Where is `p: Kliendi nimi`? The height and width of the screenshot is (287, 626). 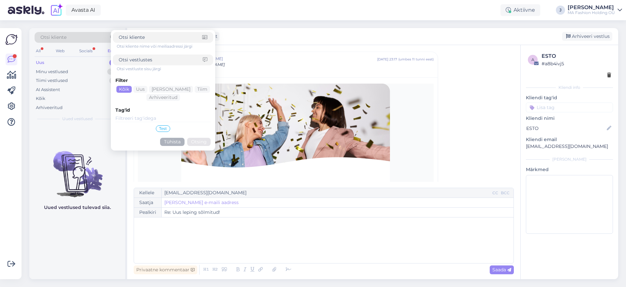 p: Kliendi nimi is located at coordinates (569, 118).